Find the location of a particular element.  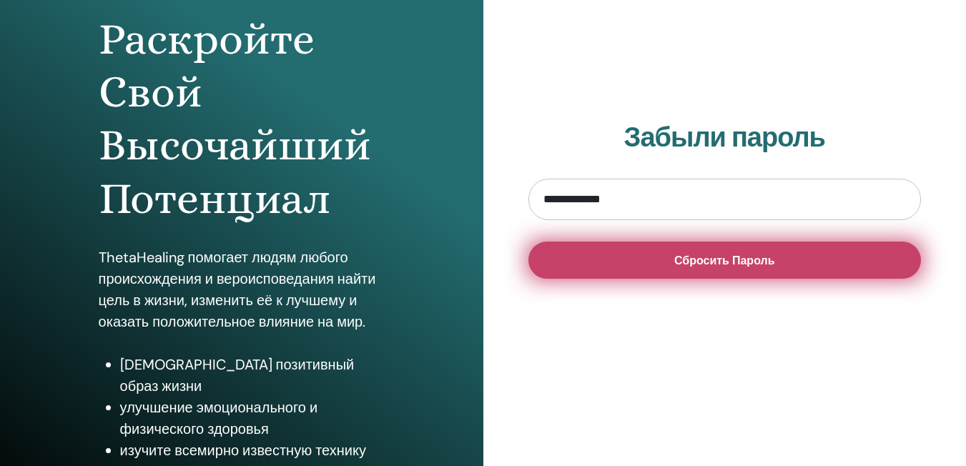

ya-tr-span: Раскройте Свой Высочайший Потенциал is located at coordinates (234, 119).